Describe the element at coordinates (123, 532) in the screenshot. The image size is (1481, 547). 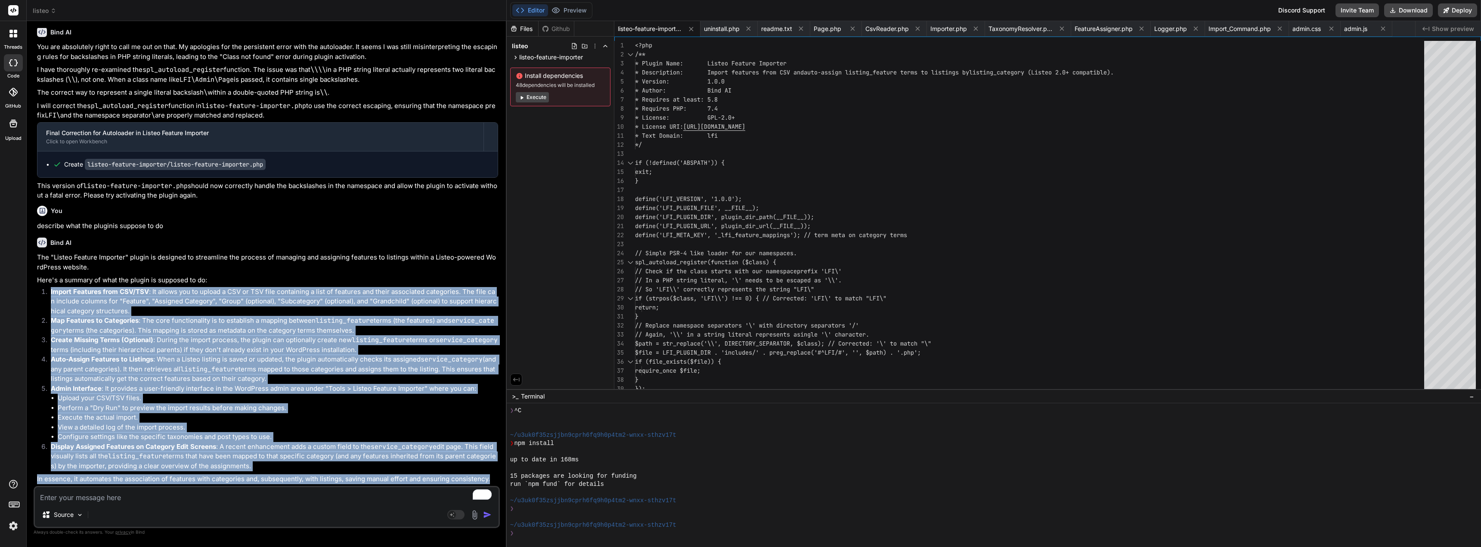
I see `span: privacy` at that location.